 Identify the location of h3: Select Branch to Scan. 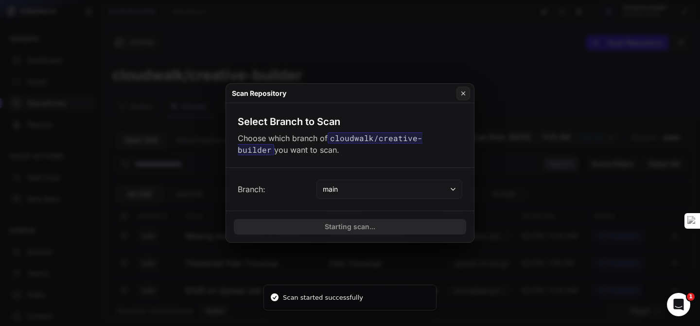
(289, 122).